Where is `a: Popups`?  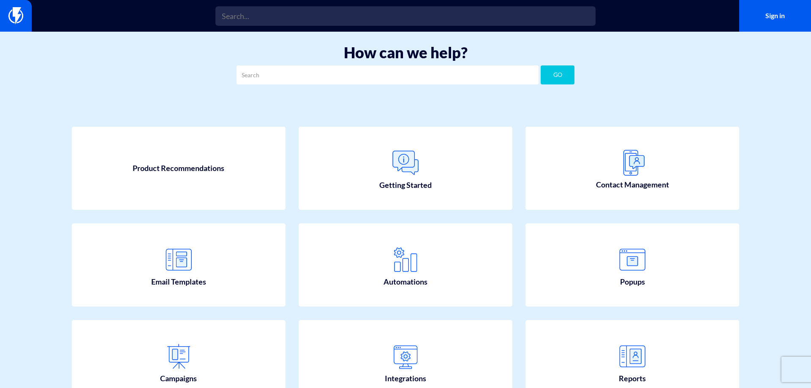 a: Popups is located at coordinates (632, 265).